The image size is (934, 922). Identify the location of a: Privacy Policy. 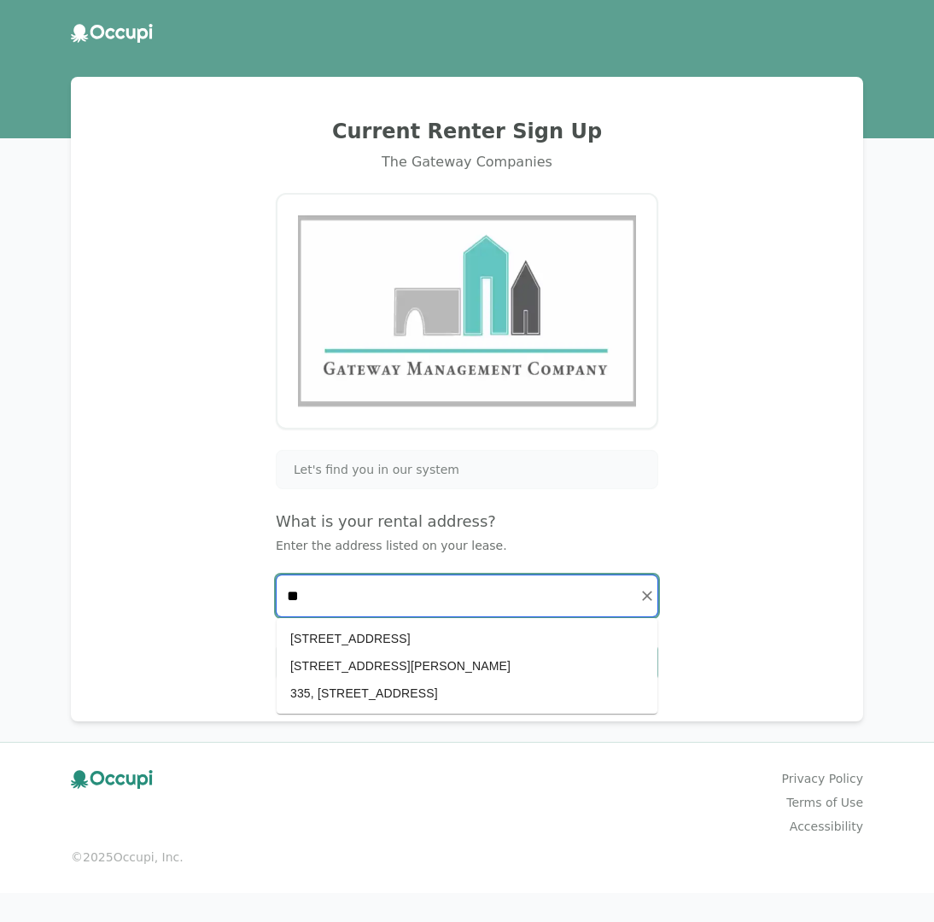
(822, 779).